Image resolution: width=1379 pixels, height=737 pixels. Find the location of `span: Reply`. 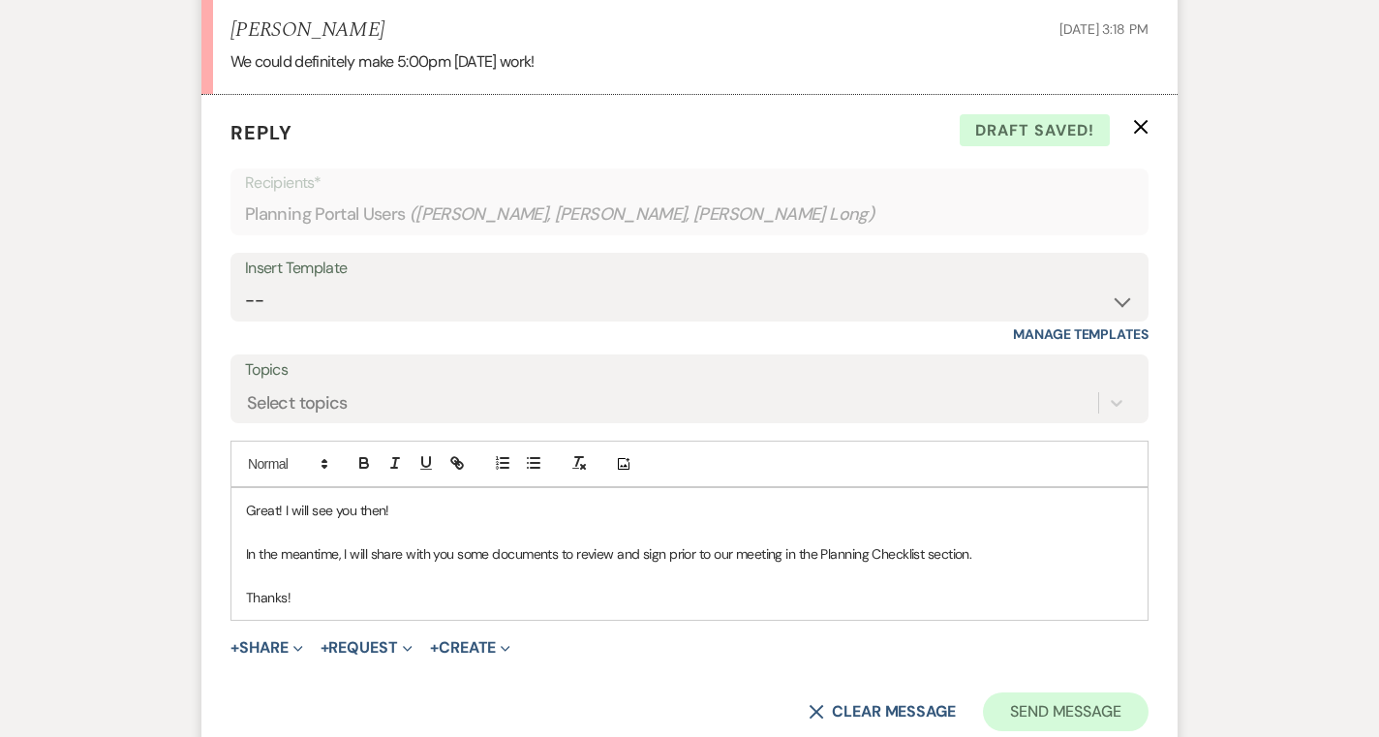

span: Reply is located at coordinates (262, 133).